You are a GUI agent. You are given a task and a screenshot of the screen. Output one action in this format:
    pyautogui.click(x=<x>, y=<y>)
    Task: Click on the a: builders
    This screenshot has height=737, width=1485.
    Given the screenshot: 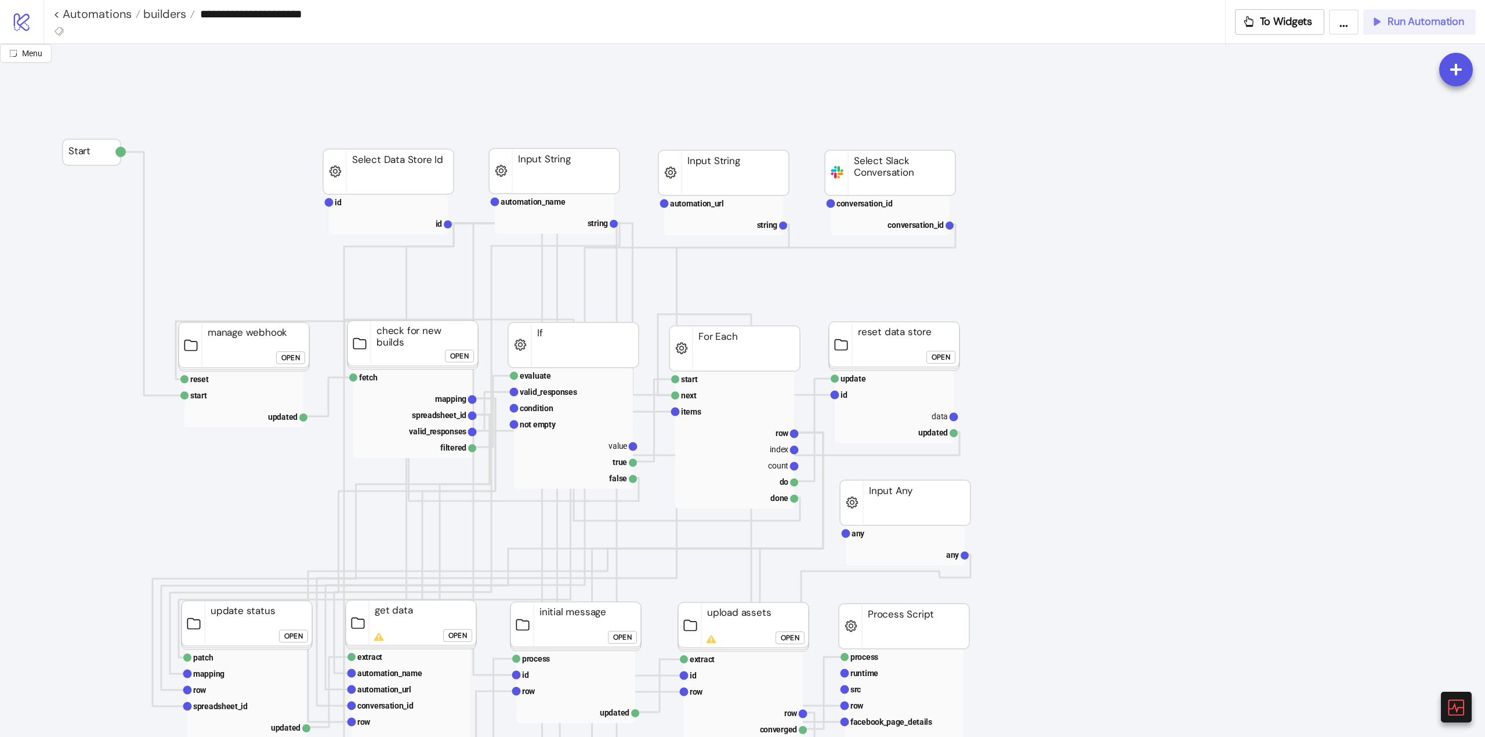 What is the action you would take?
    pyautogui.click(x=168, y=14)
    